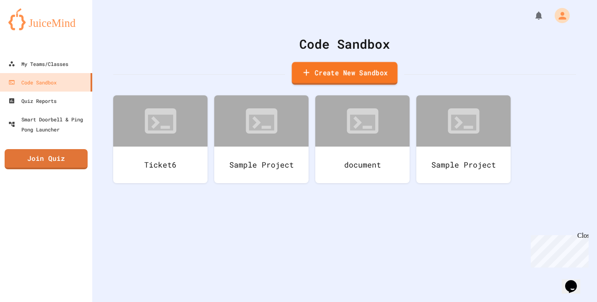 The width and height of the screenshot is (597, 302). Describe the element at coordinates (345, 73) in the screenshot. I see `a: Create New Sandbox` at that location.